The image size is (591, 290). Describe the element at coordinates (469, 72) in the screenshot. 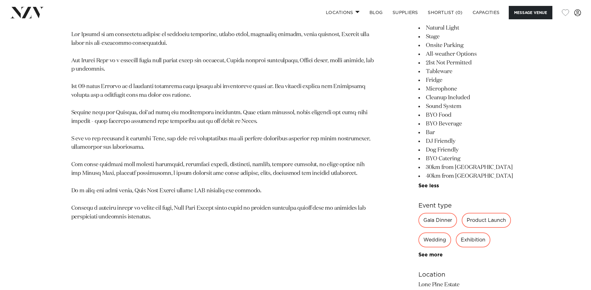

I see `li: Tableware` at that location.